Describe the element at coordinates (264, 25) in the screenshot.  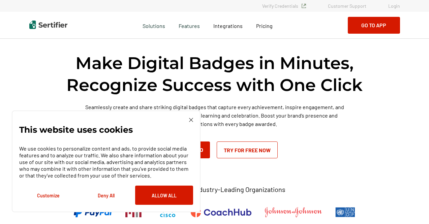
I see `a: Pricing` at that location.